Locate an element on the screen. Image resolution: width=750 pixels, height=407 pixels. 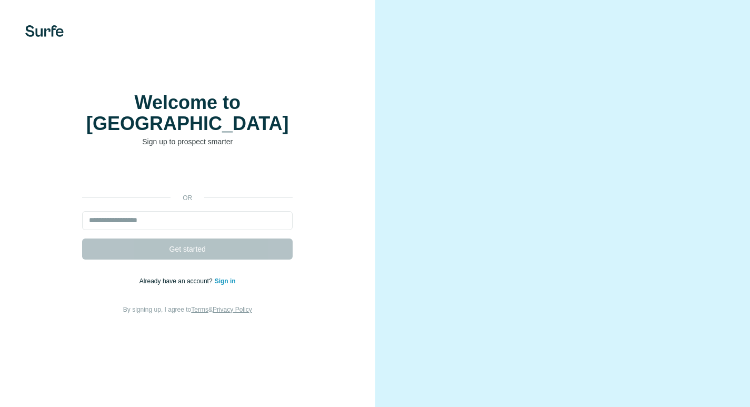
a: Privacy Policy is located at coordinates (232, 309).